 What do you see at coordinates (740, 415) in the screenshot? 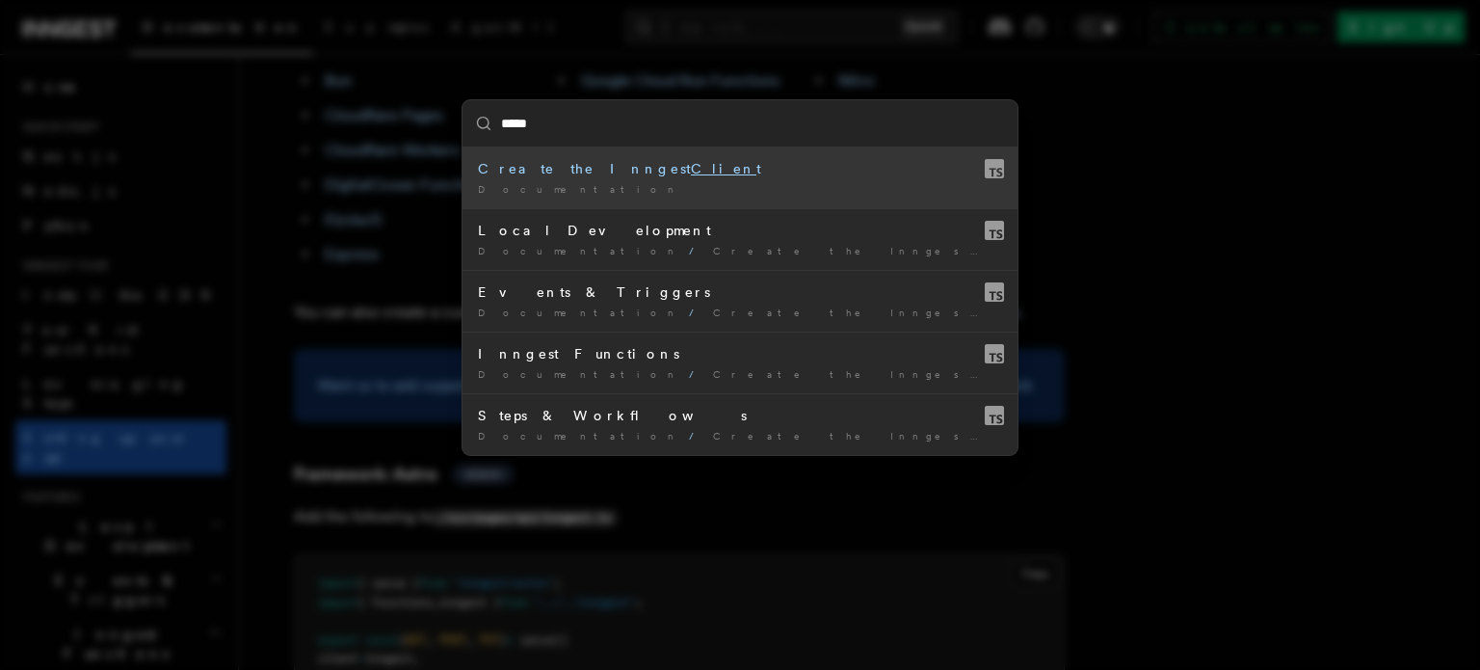
I see `div: Steps & Workflows` at bounding box center [740, 415].